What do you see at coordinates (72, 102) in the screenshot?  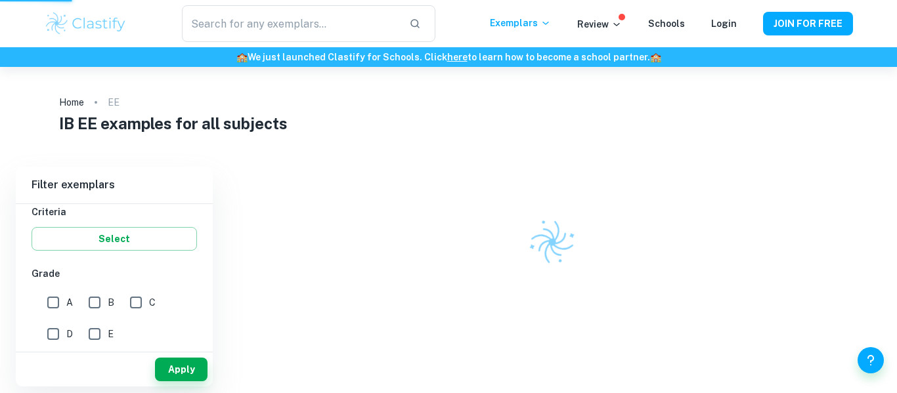 I see `a: Home` at bounding box center [72, 102].